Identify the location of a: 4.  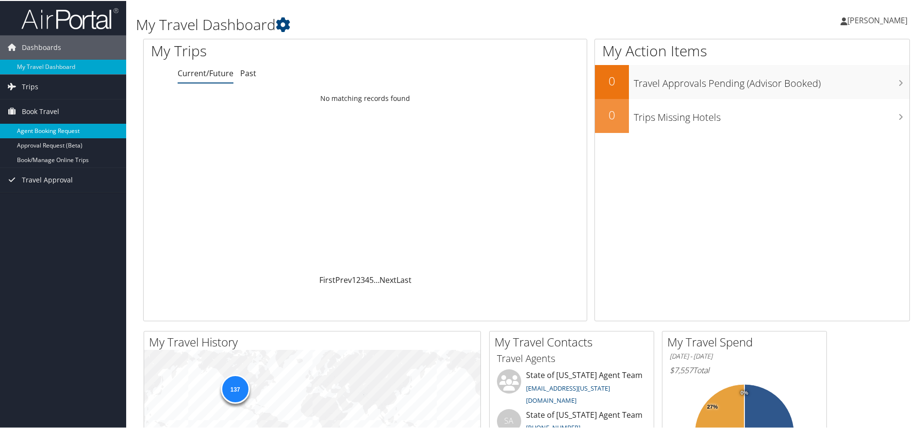
(367, 279).